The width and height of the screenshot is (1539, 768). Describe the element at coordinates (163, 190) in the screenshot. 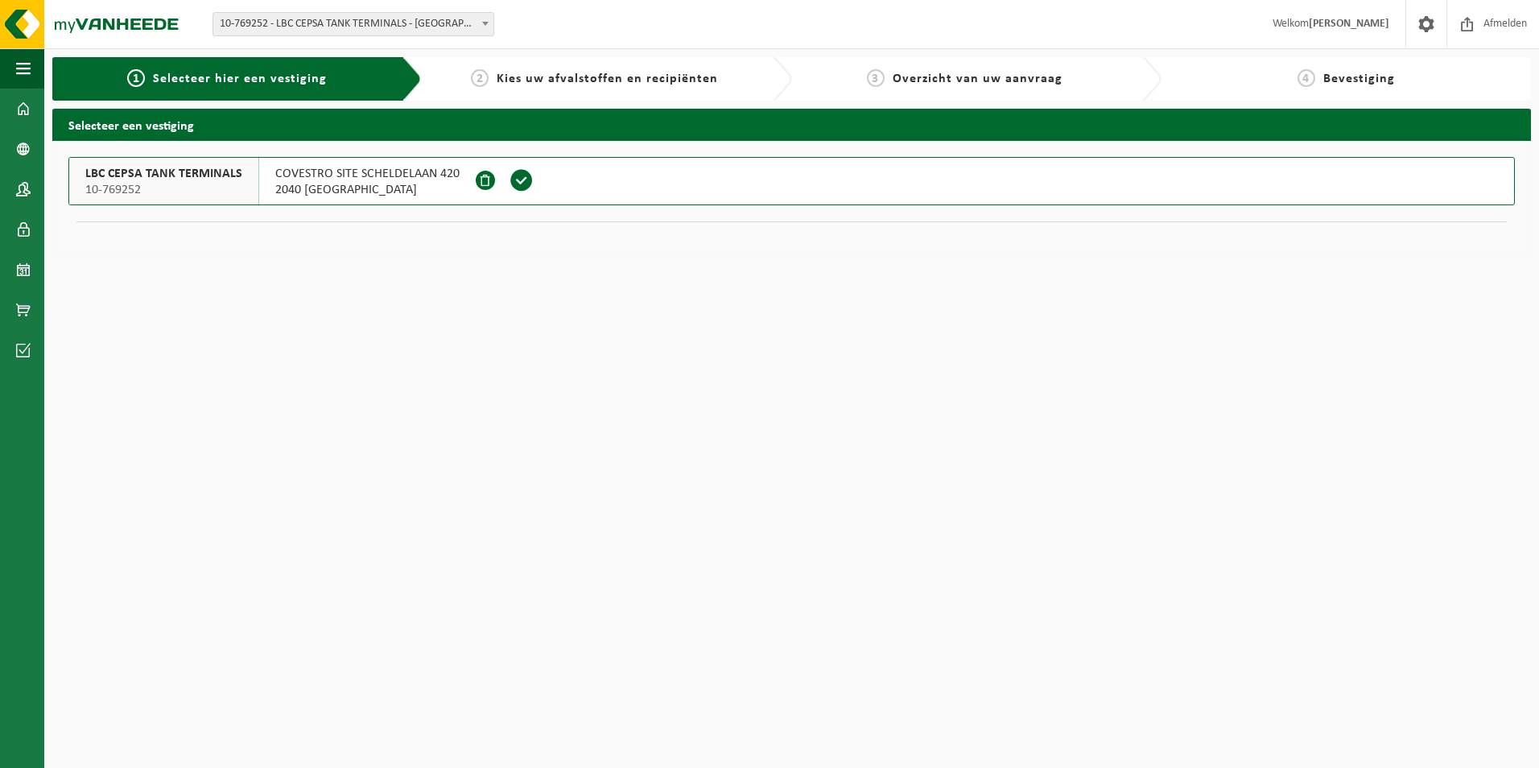

I see `span: 10-769252` at that location.